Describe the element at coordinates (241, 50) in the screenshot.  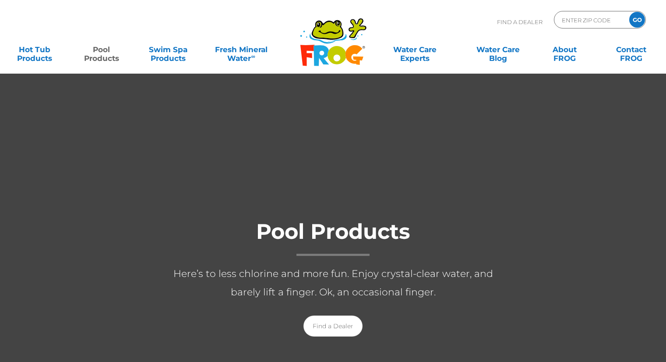
I see `a: Fresh MineralWater∞` at that location.